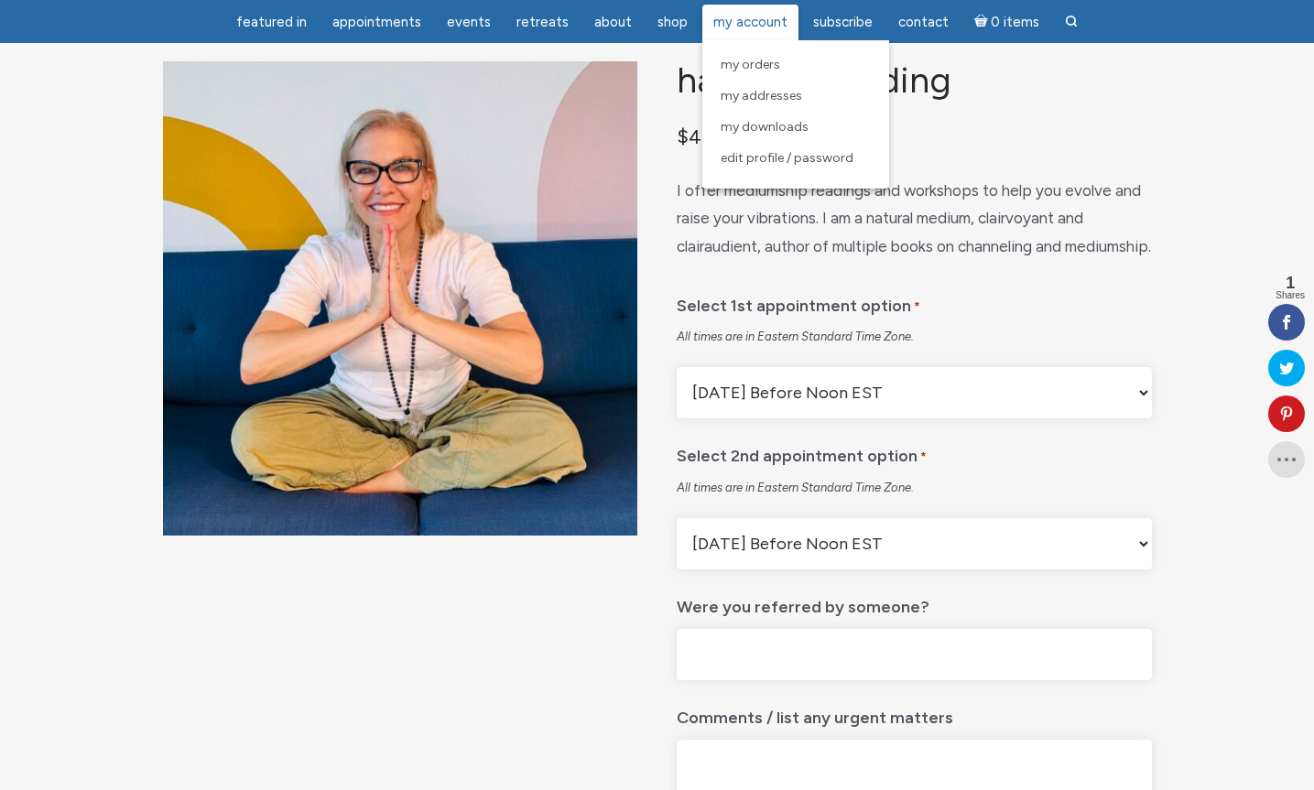 The image size is (1314, 790). I want to click on span: Shares, so click(1291, 296).